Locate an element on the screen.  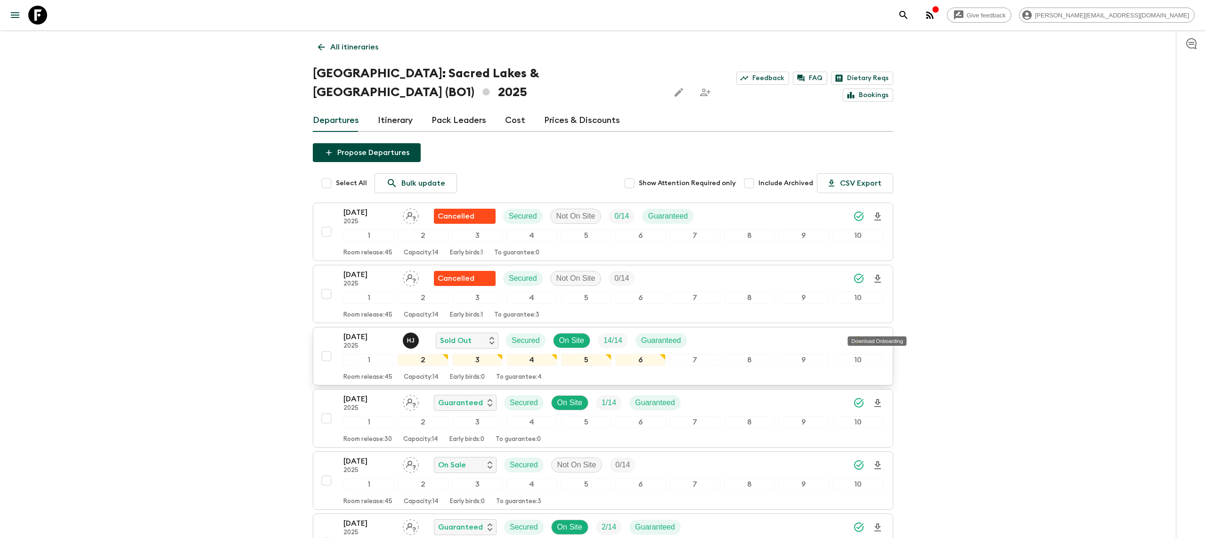
p: Sold Out is located at coordinates (455, 340).